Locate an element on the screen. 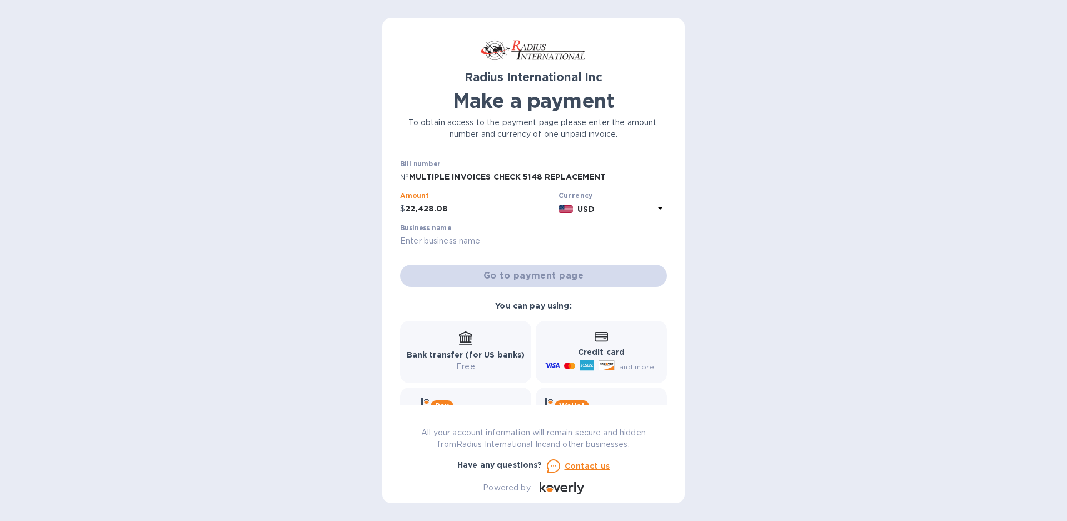  b: Have any questions? is located at coordinates (500, 465).